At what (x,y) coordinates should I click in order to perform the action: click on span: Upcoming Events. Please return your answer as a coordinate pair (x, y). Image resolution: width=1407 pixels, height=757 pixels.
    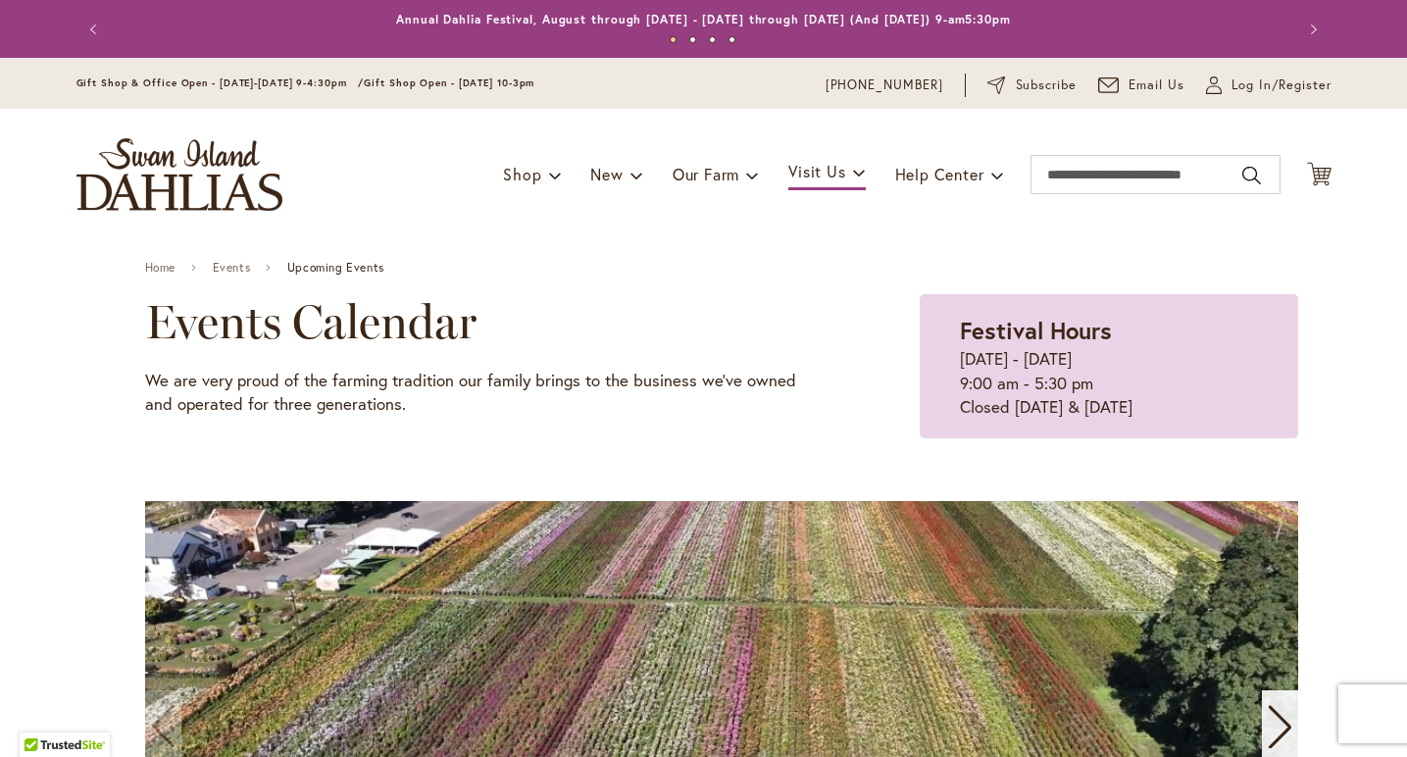
    Looking at the image, I should click on (335, 268).